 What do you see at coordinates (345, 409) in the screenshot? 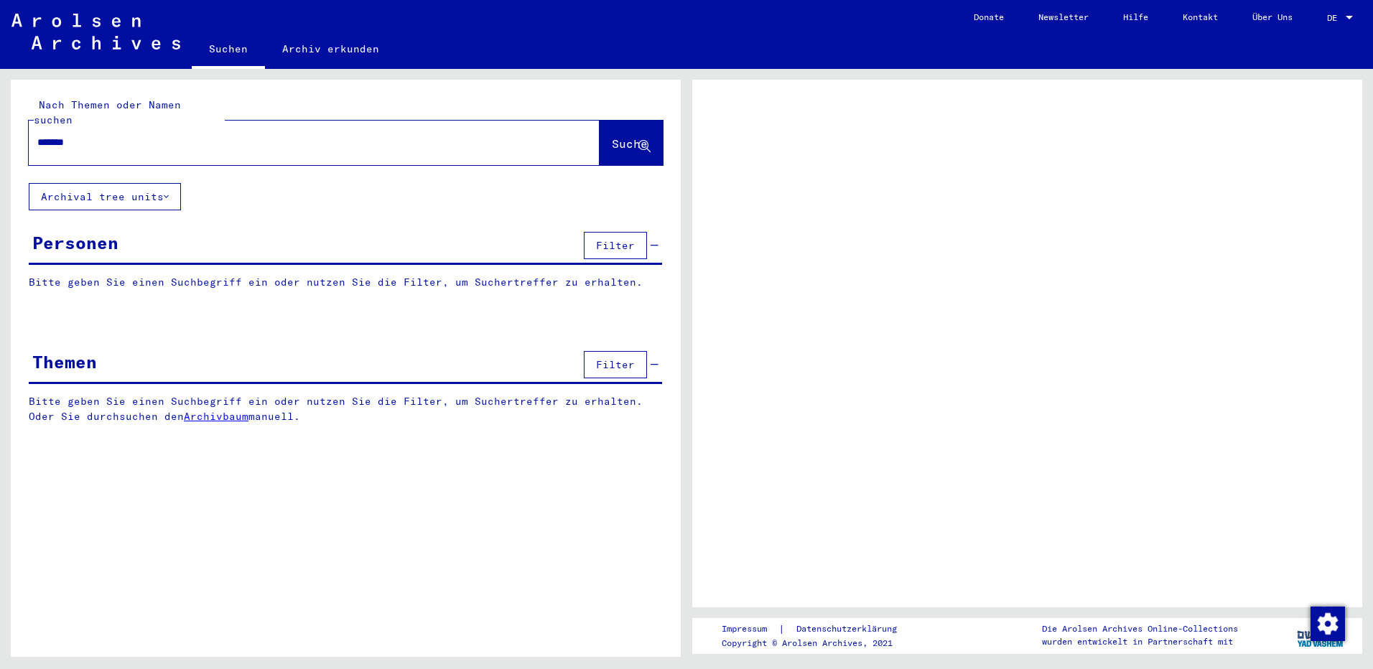
I see `p: Bitte geben Sie einen Suchbegriff ein oder nutzen Sie die Filter, um Suchertreffer zu erhalten. O...` at bounding box center [345, 409].